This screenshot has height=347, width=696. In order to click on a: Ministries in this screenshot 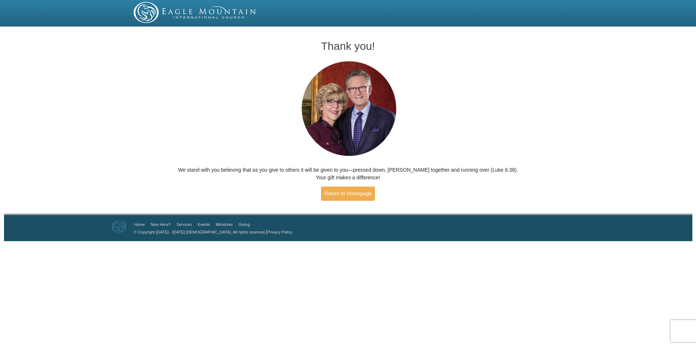, I will do `click(224, 225)`.